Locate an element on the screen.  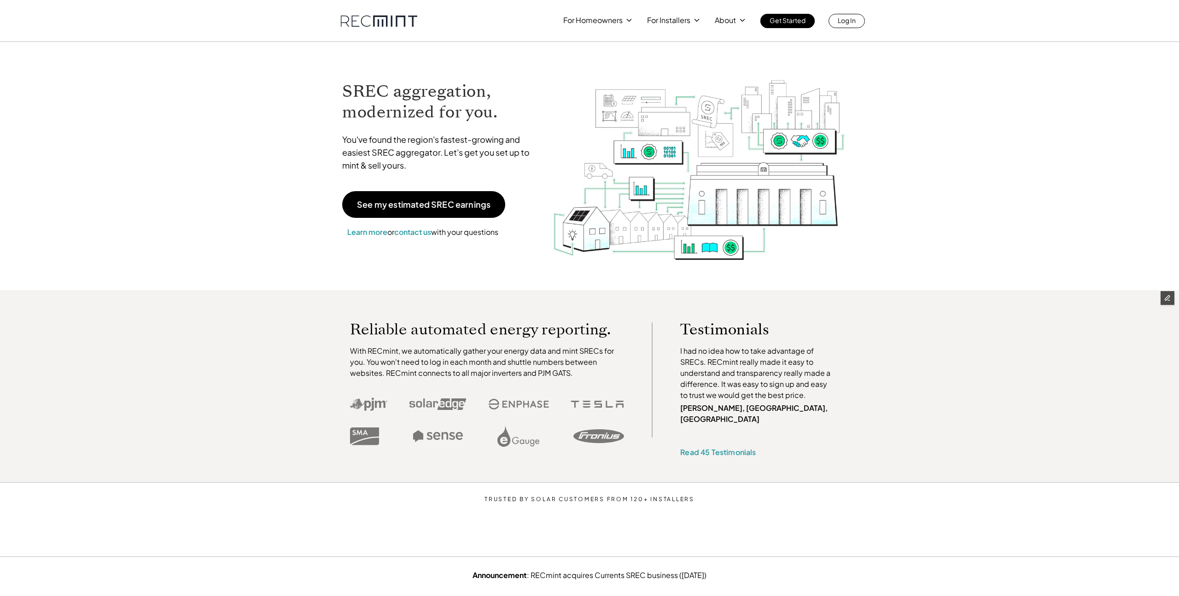
a: Log In is located at coordinates (846, 21).